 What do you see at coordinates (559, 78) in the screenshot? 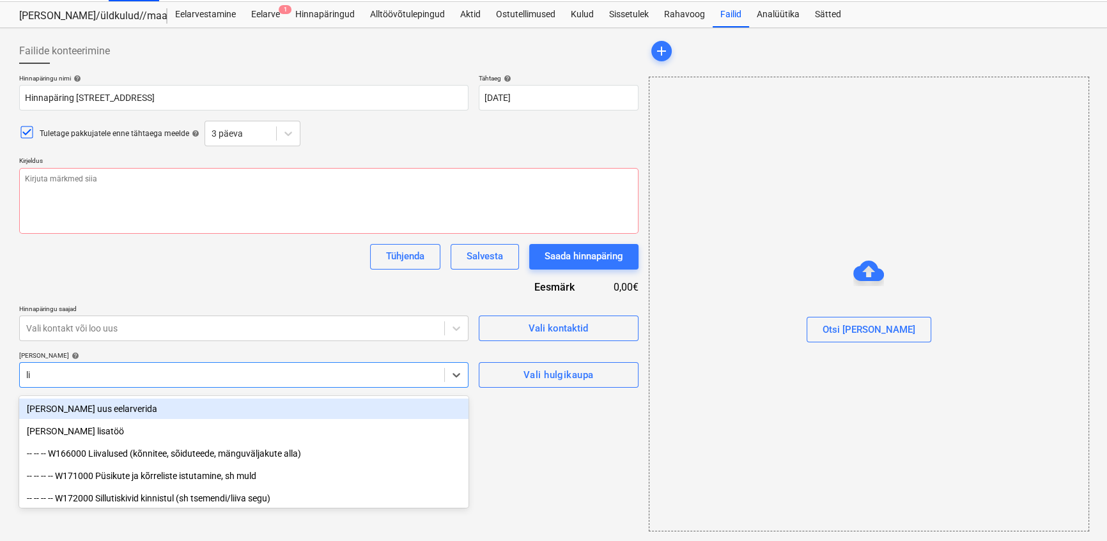
I see `div: Tähtaeg` at bounding box center [559, 78].